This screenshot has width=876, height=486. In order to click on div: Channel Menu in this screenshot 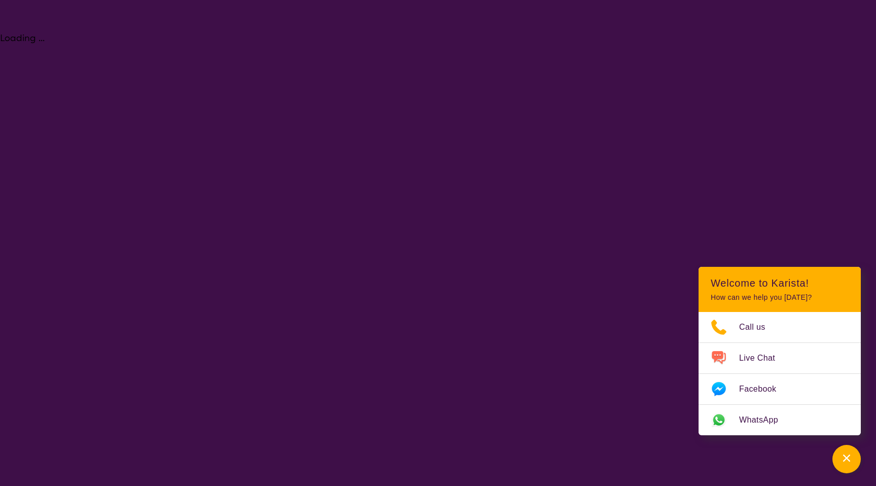, I will do `click(780, 351)`.